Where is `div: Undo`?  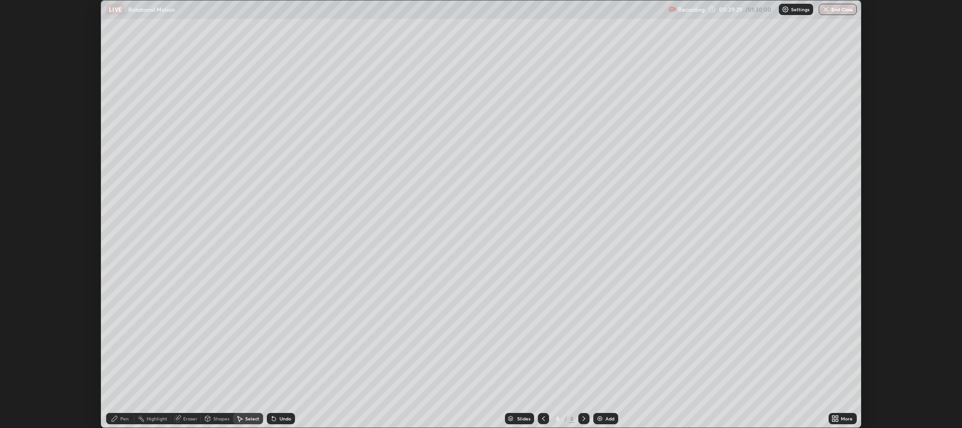 div: Undo is located at coordinates (285, 418).